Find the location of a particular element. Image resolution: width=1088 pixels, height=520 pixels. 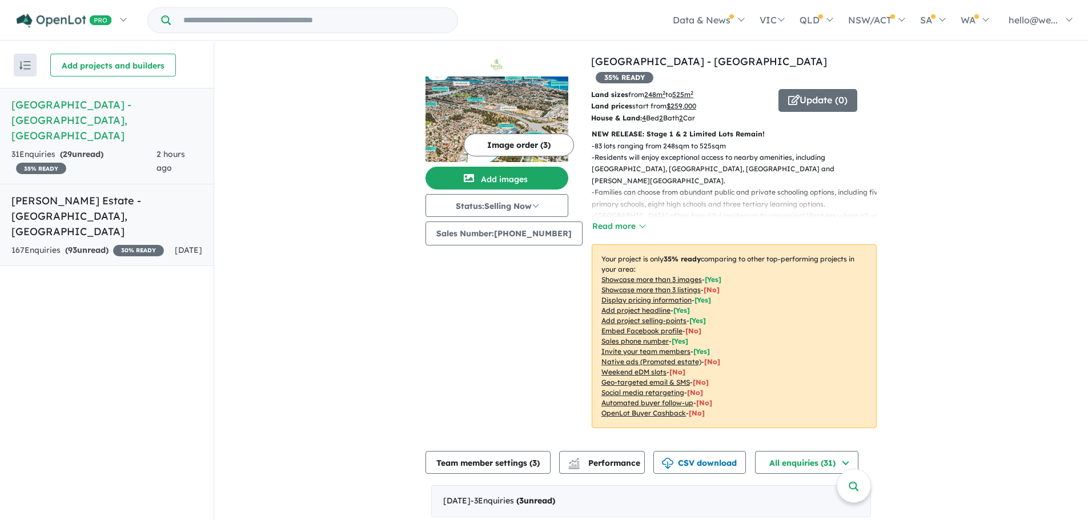

p: Your project is only comparing to other top-performing projects in your area: - - - - - - - - - -... is located at coordinates (734, 336).